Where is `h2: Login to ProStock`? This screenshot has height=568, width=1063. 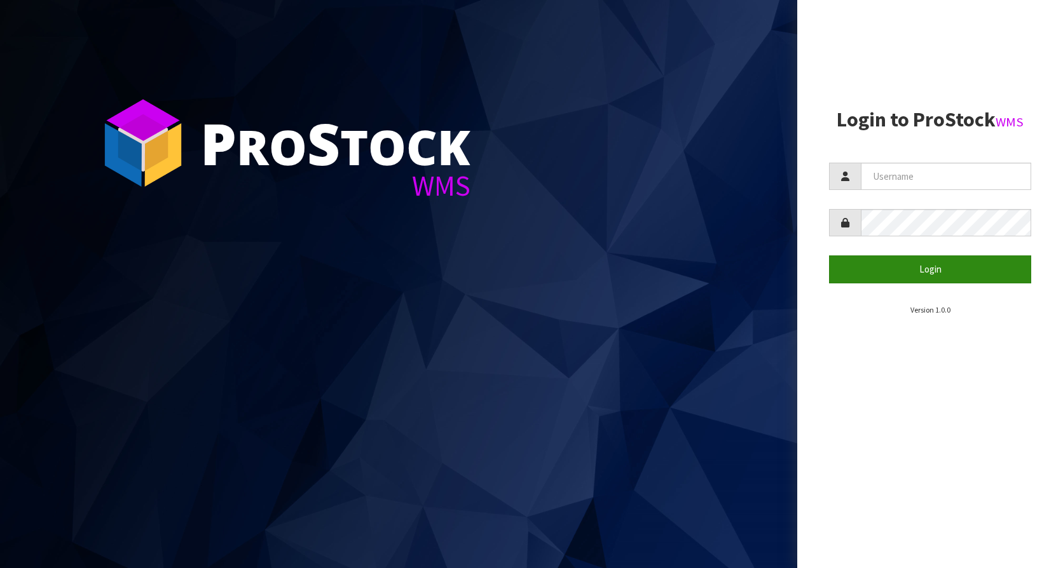 h2: Login to ProStock is located at coordinates (930, 120).